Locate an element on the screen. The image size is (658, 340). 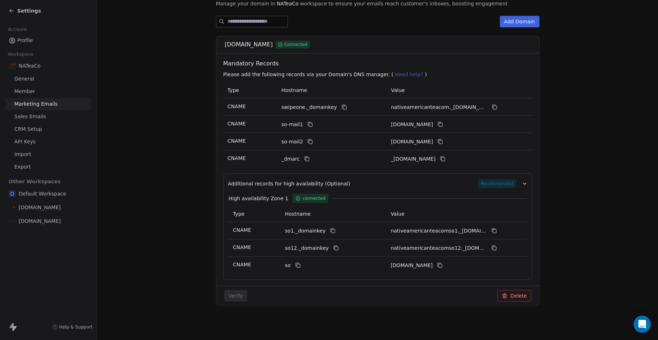
a: Settings is located at coordinates (25, 11).